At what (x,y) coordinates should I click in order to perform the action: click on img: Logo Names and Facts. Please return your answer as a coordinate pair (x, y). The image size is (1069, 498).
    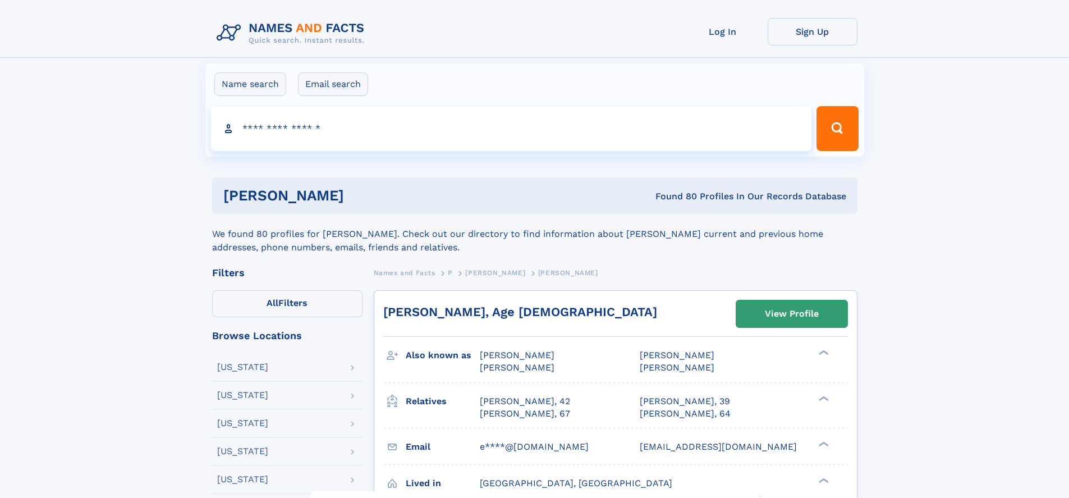
    Looking at the image, I should click on (293, 33).